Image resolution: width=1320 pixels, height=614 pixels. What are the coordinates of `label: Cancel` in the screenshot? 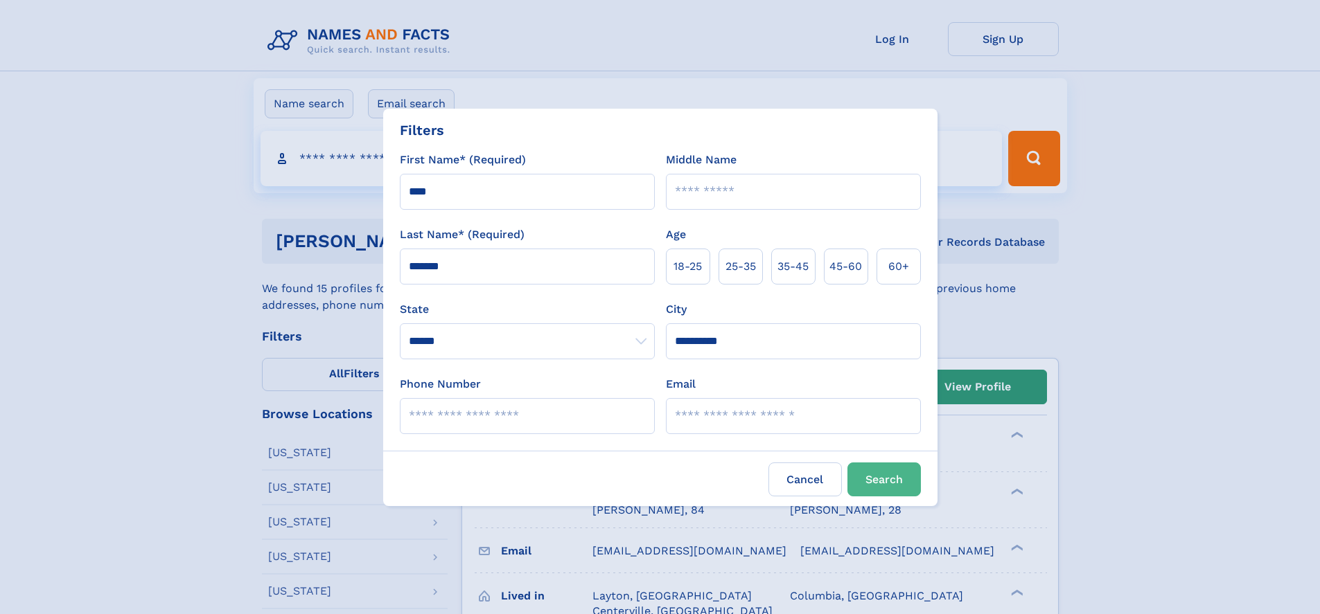 It's located at (805, 479).